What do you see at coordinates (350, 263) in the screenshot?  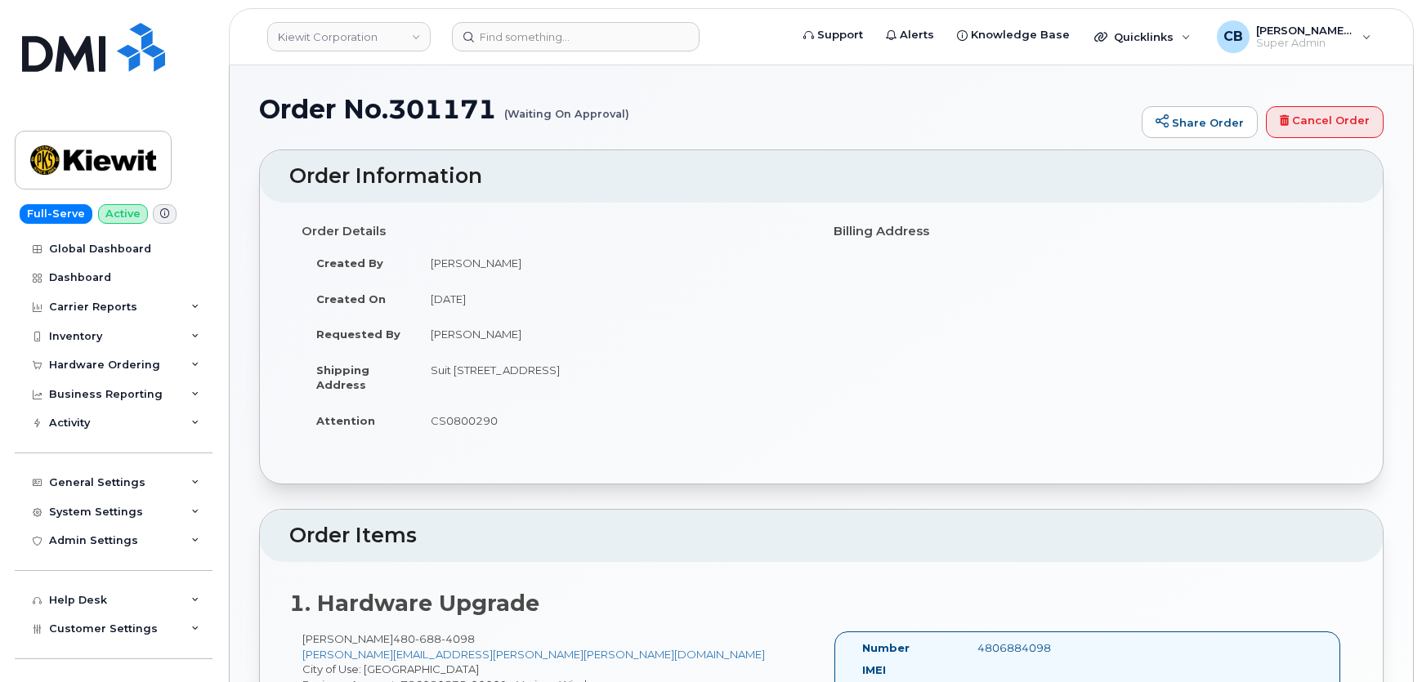 I see `strong: Created By` at bounding box center [350, 263].